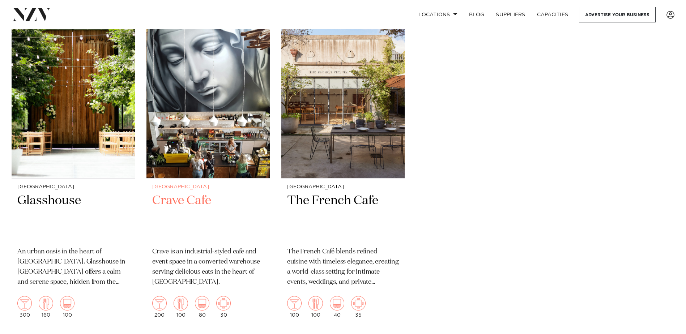 The height and width of the screenshot is (334, 686). What do you see at coordinates (552, 14) in the screenshot?
I see `a: Capacities` at bounding box center [552, 14].